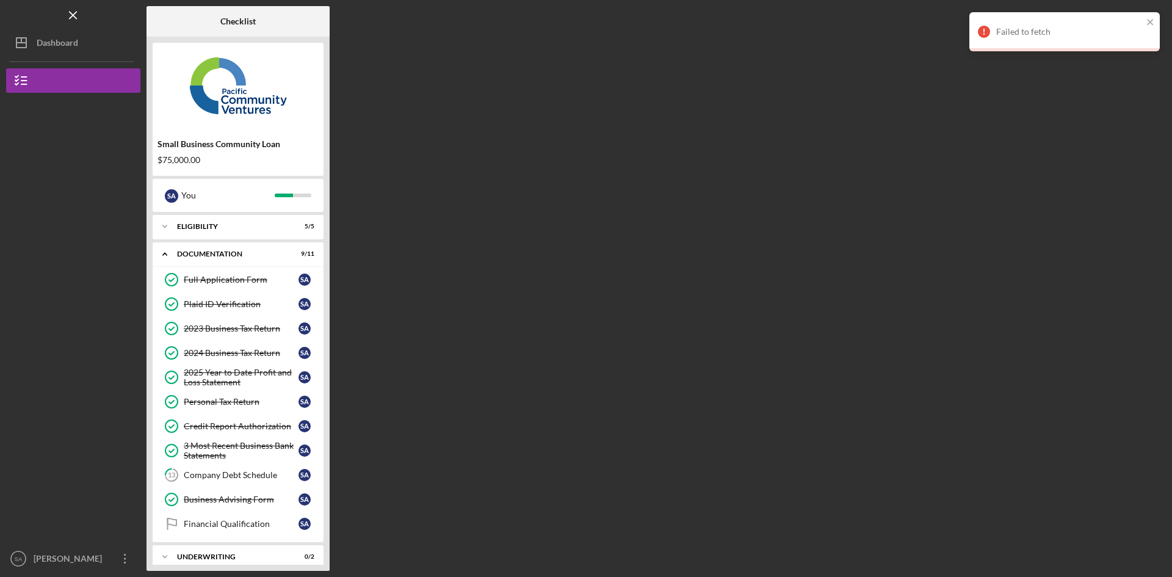 The height and width of the screenshot is (577, 1172). I want to click on div: 5 / 5, so click(303, 226).